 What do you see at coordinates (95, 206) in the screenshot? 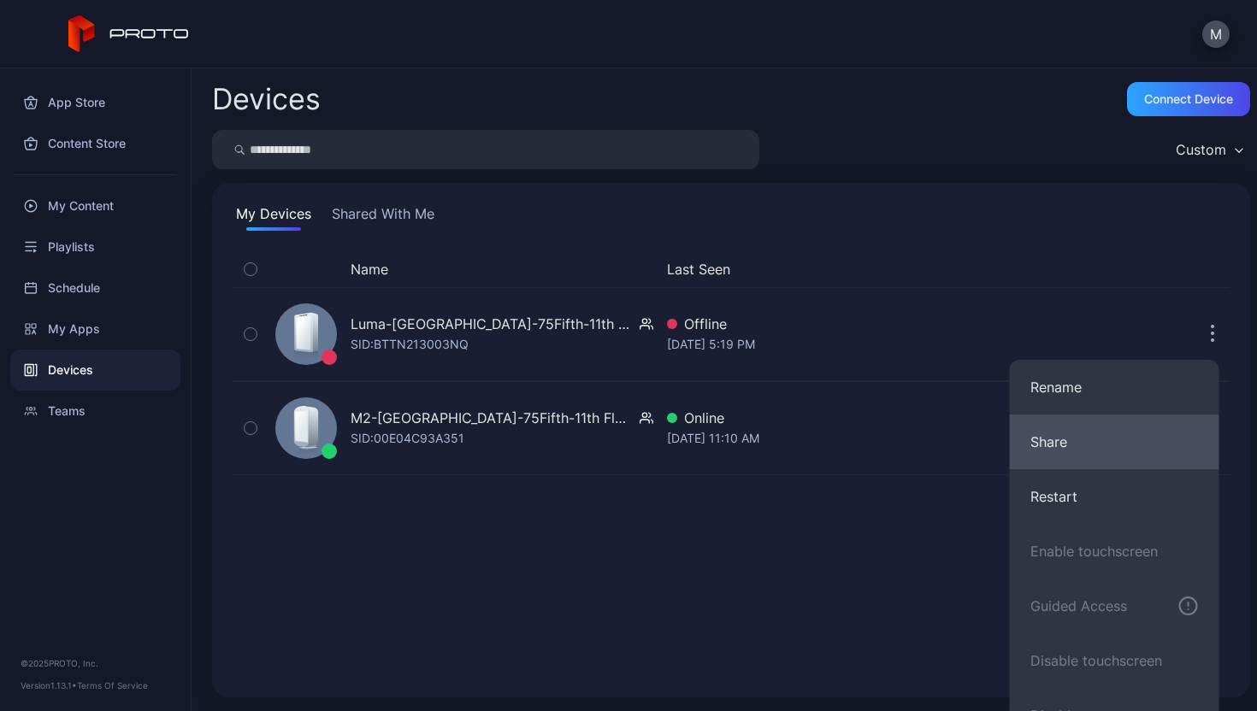
I see `a: My Content` at bounding box center [95, 206].